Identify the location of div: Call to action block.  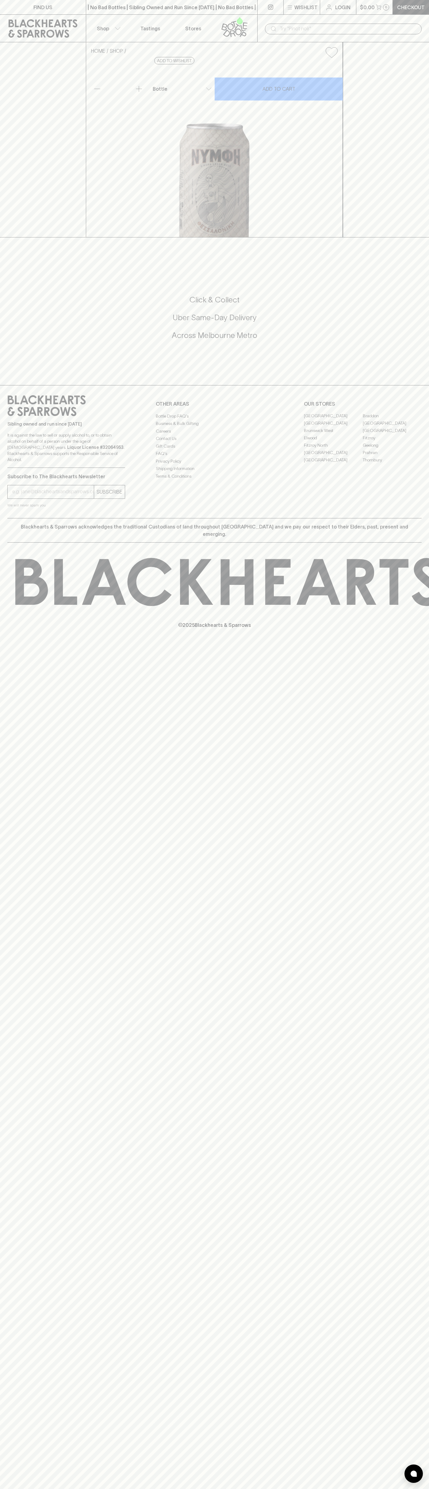
(214, 321).